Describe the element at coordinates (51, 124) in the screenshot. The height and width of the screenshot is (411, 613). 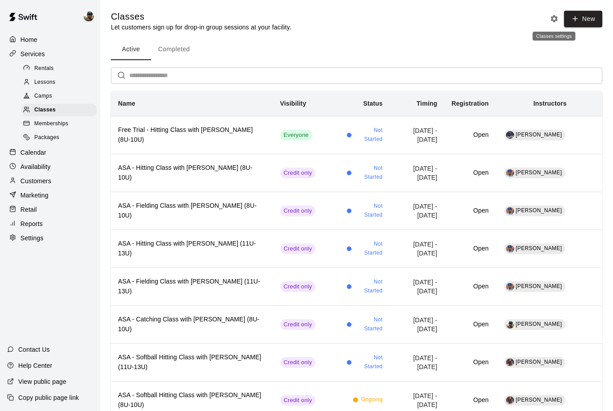
I see `span: Memberships` at that location.